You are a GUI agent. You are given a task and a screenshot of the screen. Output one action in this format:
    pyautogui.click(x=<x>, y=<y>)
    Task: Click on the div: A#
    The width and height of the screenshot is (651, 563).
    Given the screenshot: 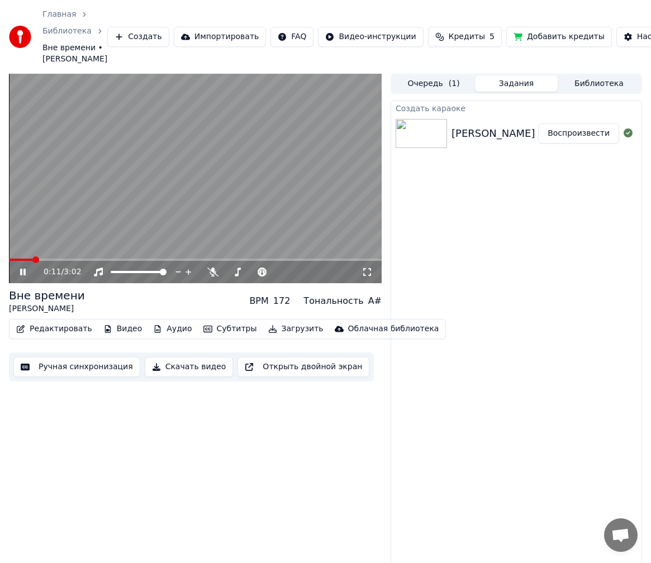 What is the action you would take?
    pyautogui.click(x=375, y=301)
    